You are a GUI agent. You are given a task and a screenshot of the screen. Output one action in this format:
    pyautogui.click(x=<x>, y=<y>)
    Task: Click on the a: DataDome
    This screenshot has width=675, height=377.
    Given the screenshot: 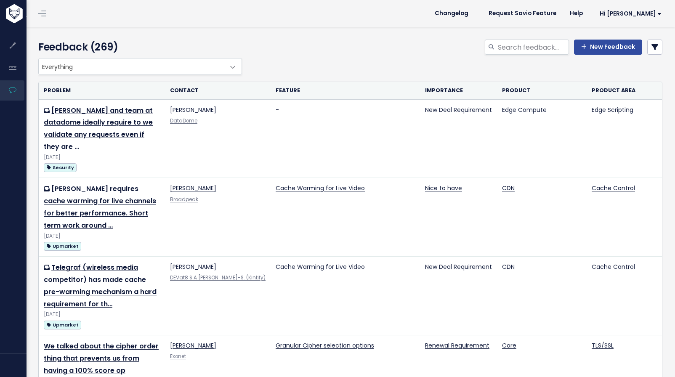 What is the action you would take?
    pyautogui.click(x=184, y=121)
    